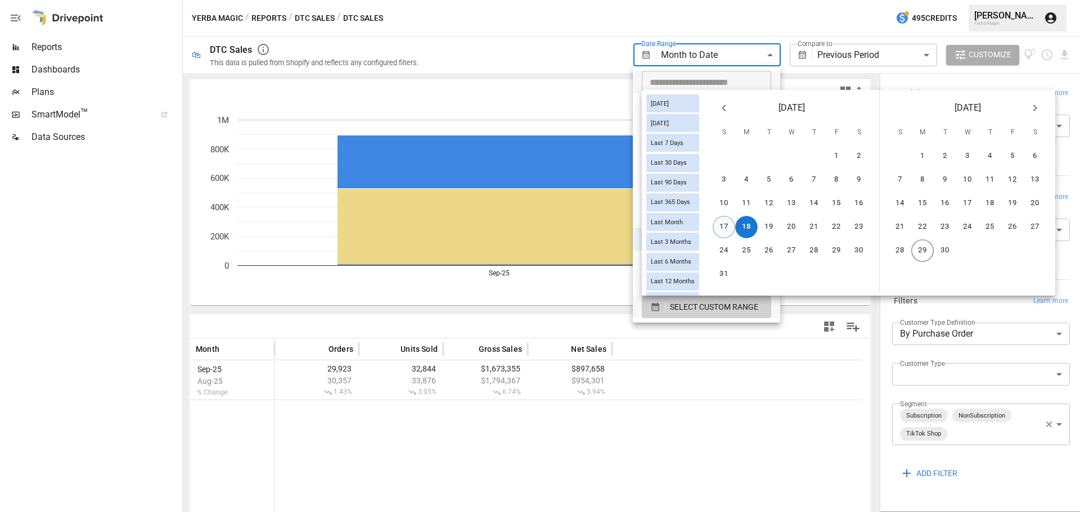 The width and height of the screenshot is (1080, 512). Describe the element at coordinates (706, 127) in the screenshot. I see `li: Last 7 Days` at that location.